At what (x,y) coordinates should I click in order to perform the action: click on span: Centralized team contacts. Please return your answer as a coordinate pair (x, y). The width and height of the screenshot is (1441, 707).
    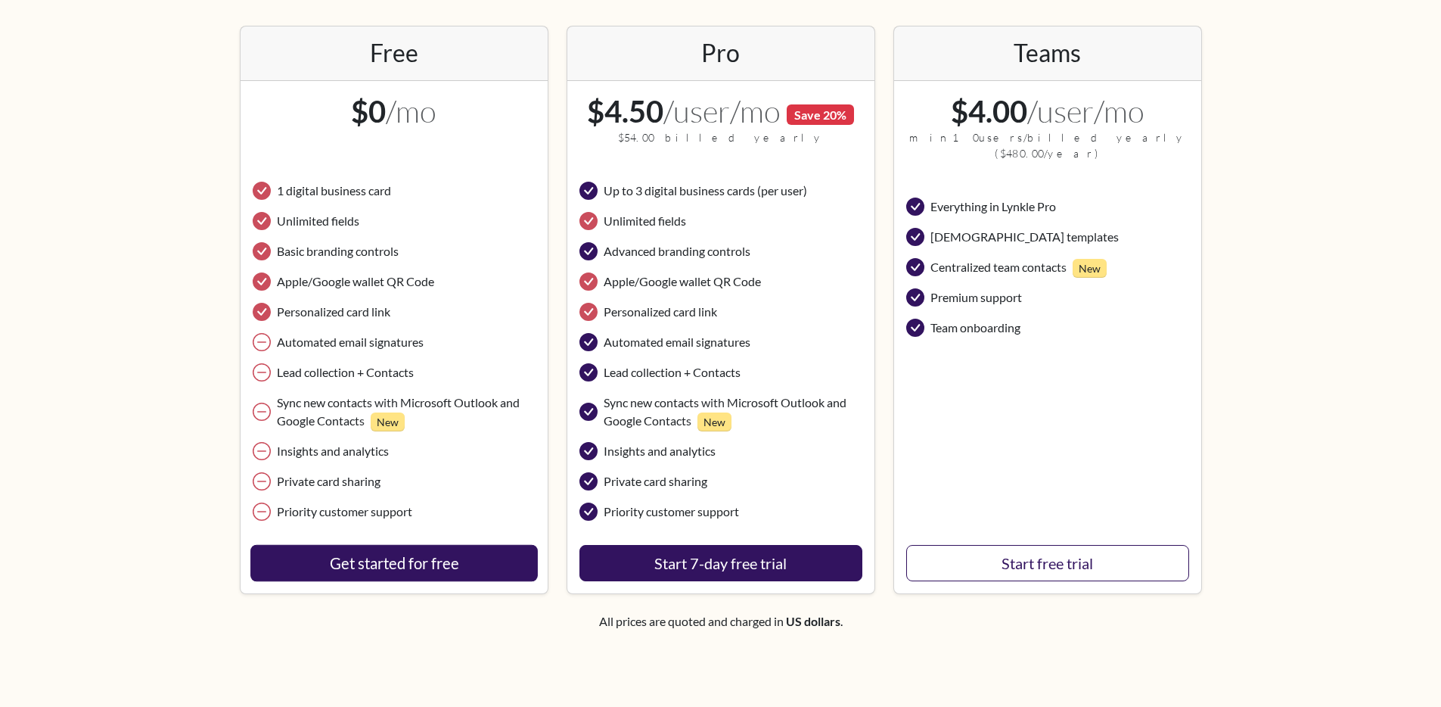
    Looking at the image, I should click on (1018, 267).